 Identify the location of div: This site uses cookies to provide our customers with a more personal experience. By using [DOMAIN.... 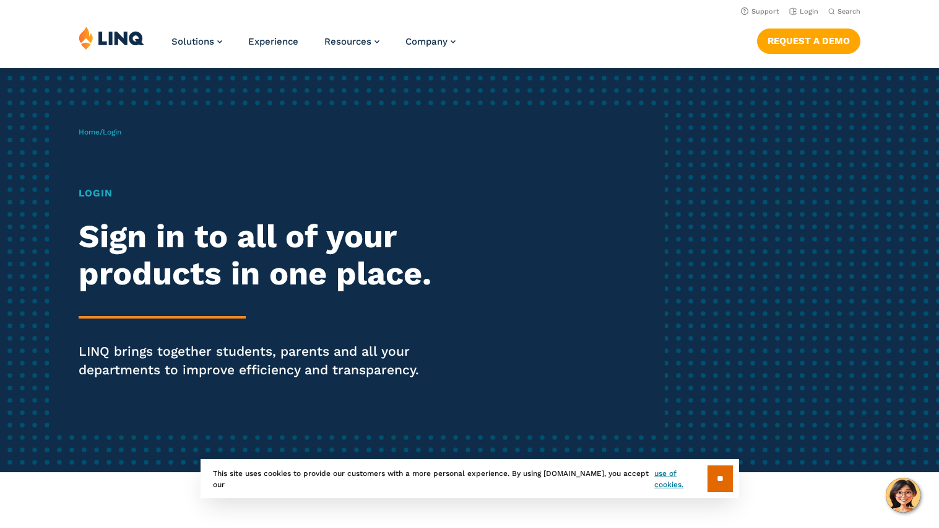
(470, 478).